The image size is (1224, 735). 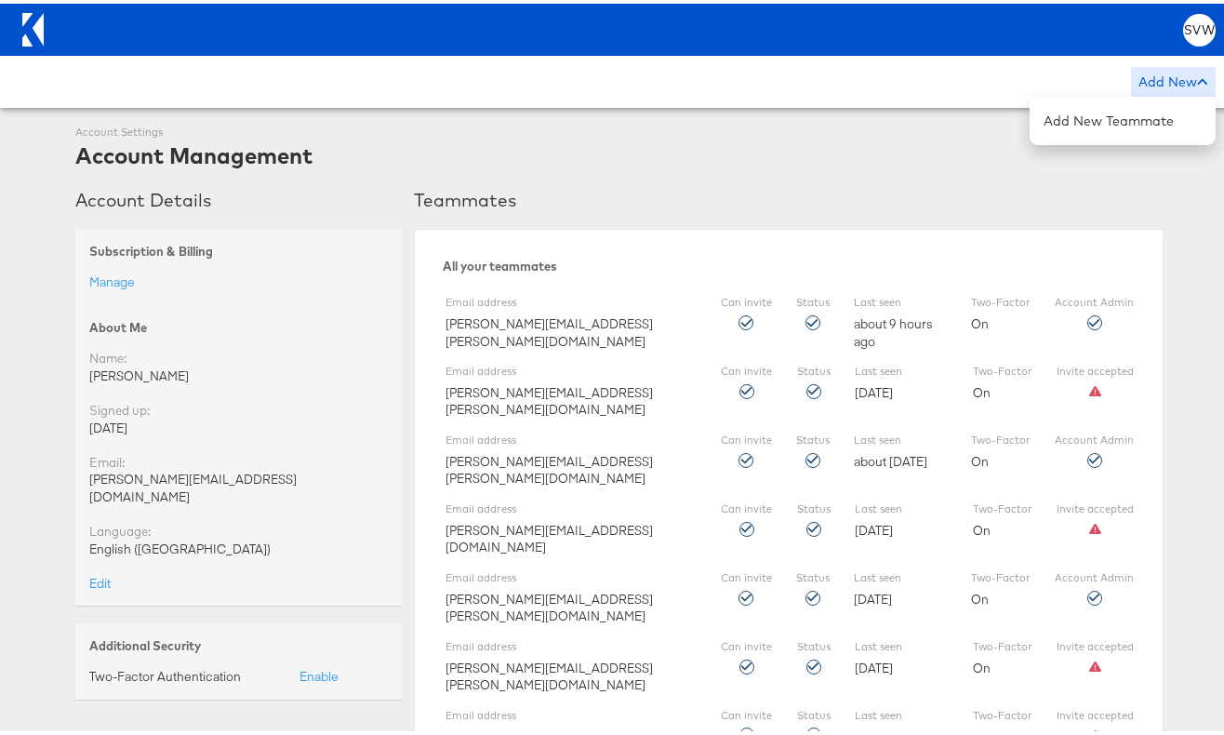 What do you see at coordinates (789, 262) in the screenshot?
I see `div: All your teammates` at bounding box center [789, 262].